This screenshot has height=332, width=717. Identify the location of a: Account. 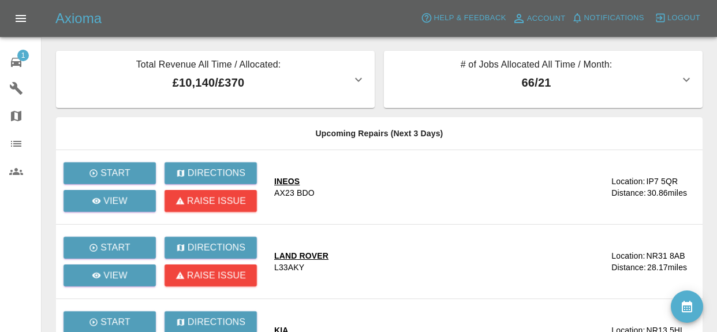
(538, 18).